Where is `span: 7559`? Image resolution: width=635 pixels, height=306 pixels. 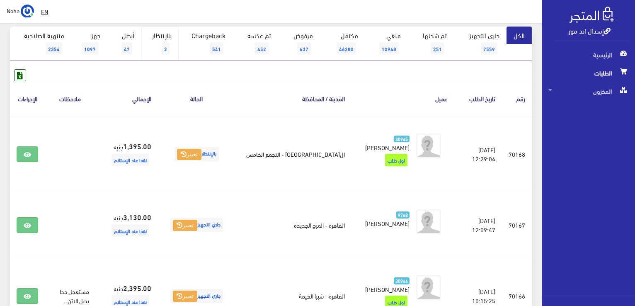
span: 7559 is located at coordinates (489, 49).